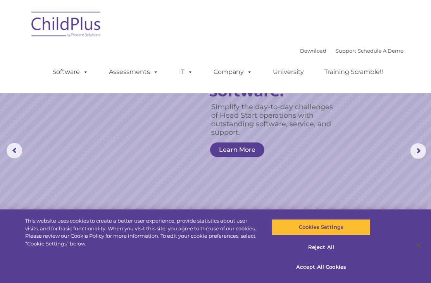  What do you see at coordinates (70, 72) in the screenshot?
I see `a: Software` at bounding box center [70, 72].